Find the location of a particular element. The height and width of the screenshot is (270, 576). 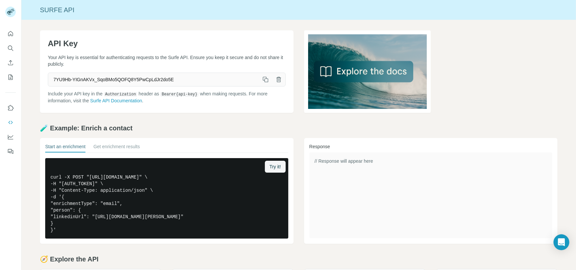

p: Your API key is essential for authenticating requests to the Surfe API. Ensure you keep it secure... is located at coordinates (167, 61).